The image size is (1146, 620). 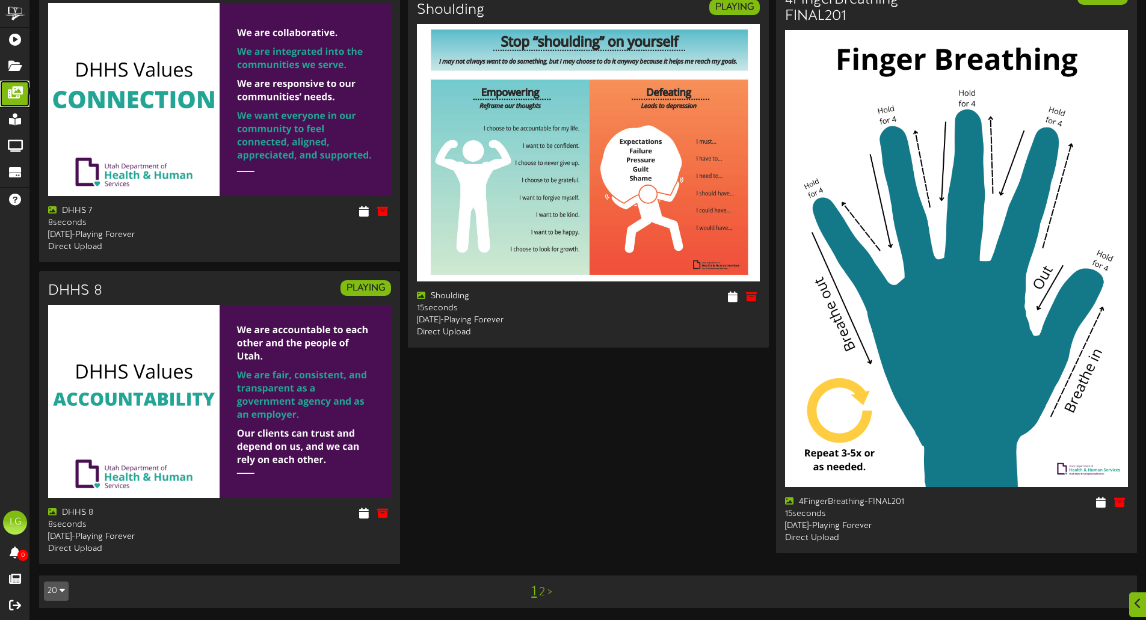 I want to click on a: 2, so click(x=542, y=593).